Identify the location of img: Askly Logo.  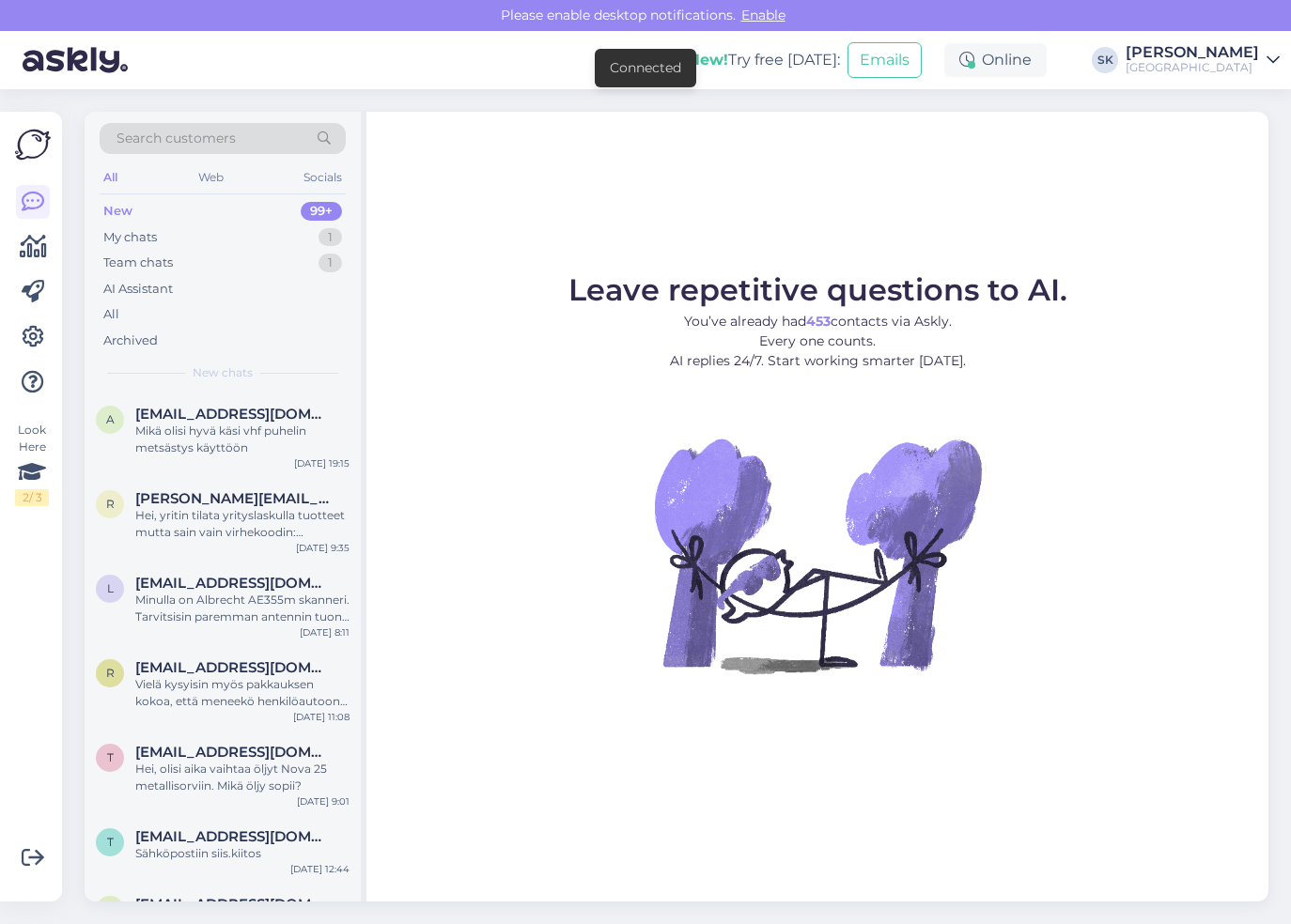
(33, 145).